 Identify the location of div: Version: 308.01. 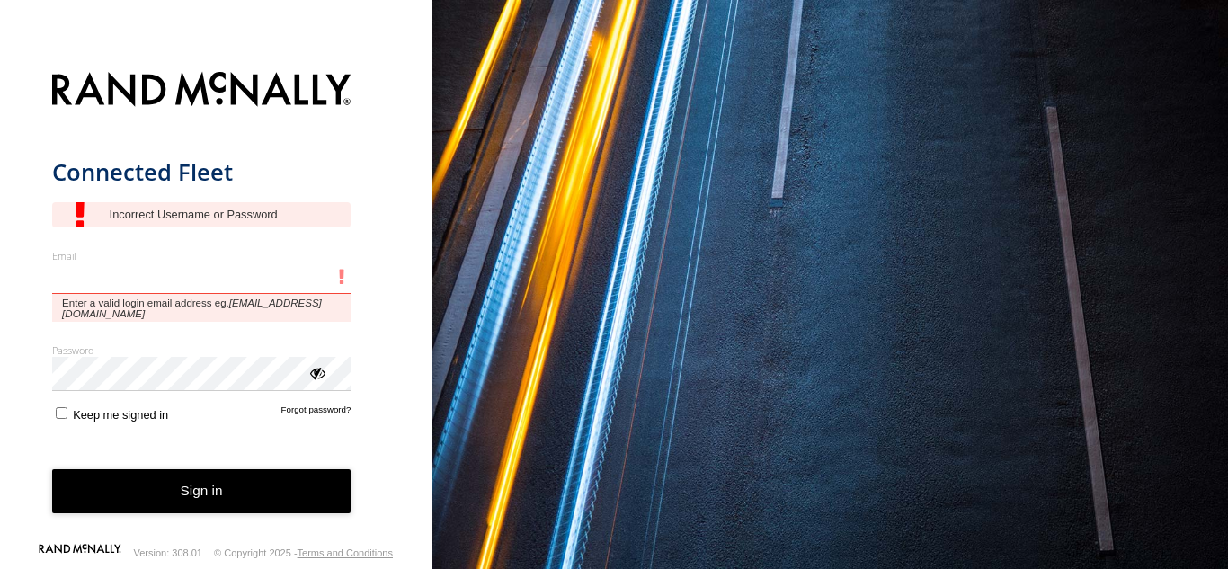
(168, 553).